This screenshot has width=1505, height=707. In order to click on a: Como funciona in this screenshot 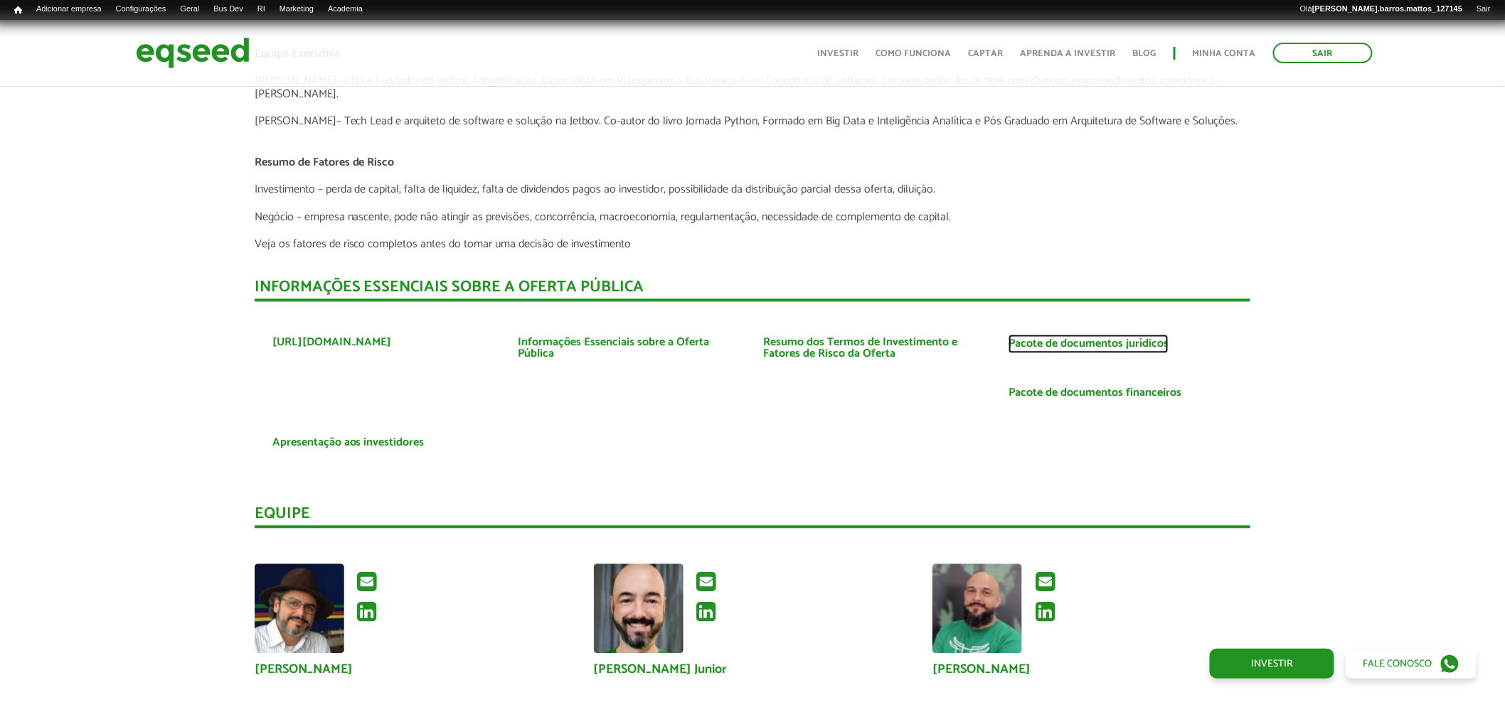, I will do `click(914, 53)`.